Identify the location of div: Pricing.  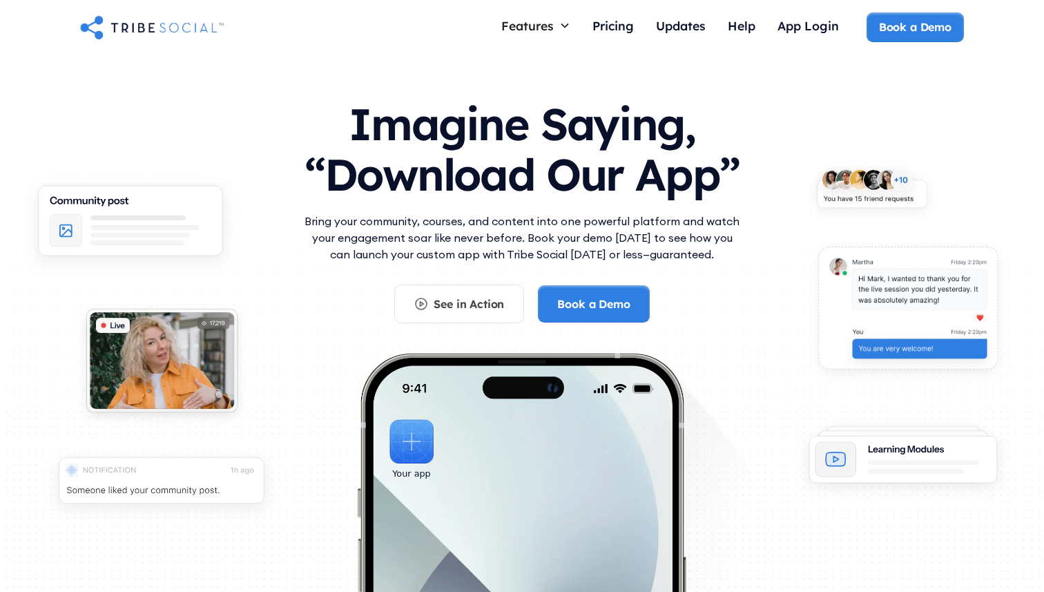
(613, 26).